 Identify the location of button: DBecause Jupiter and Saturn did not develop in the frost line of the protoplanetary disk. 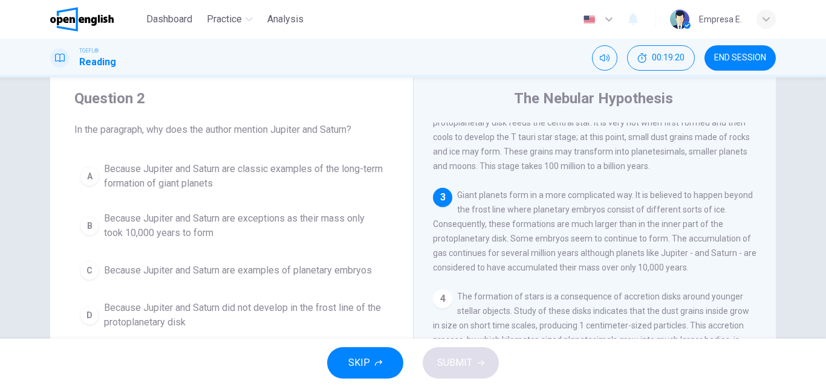
(232, 316).